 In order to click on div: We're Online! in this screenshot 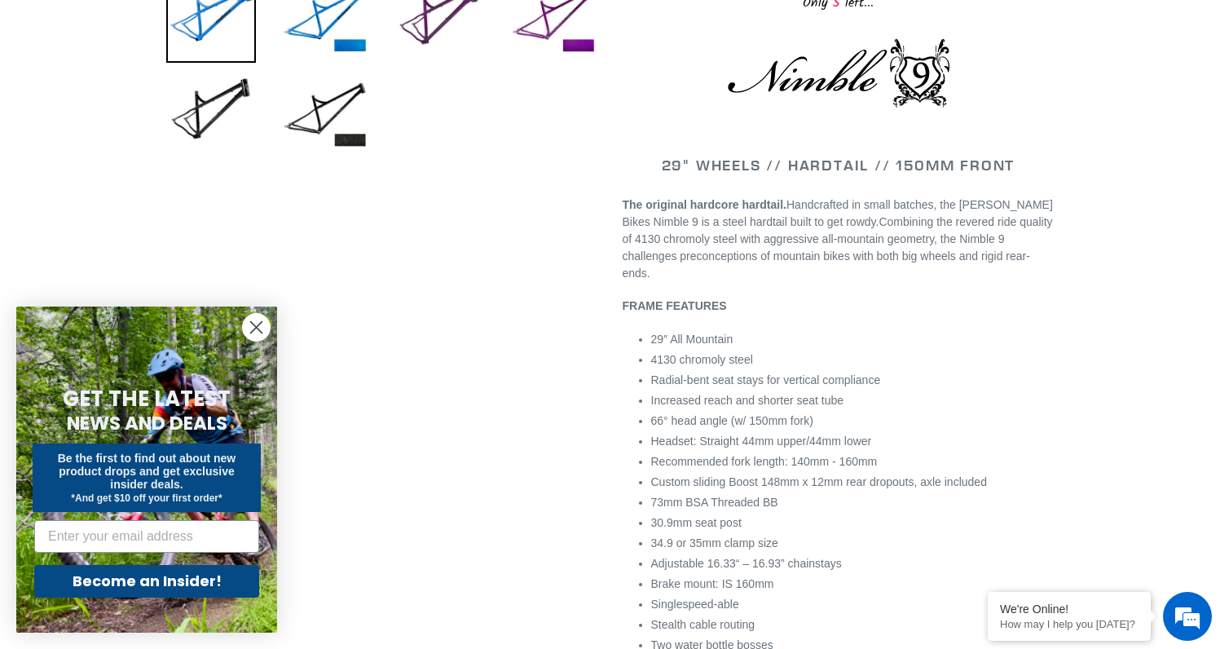, I will do `click(1070, 609)`.